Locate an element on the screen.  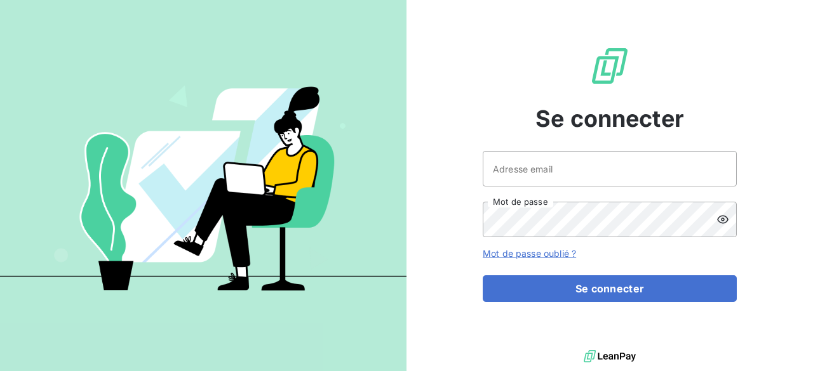
input: placeholder is located at coordinates (609, 169).